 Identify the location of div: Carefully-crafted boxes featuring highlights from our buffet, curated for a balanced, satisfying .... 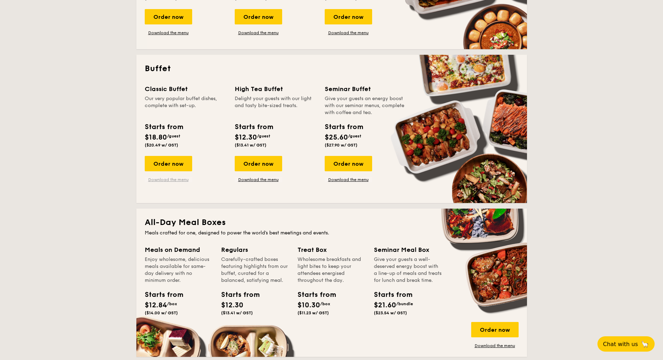
(255, 270).